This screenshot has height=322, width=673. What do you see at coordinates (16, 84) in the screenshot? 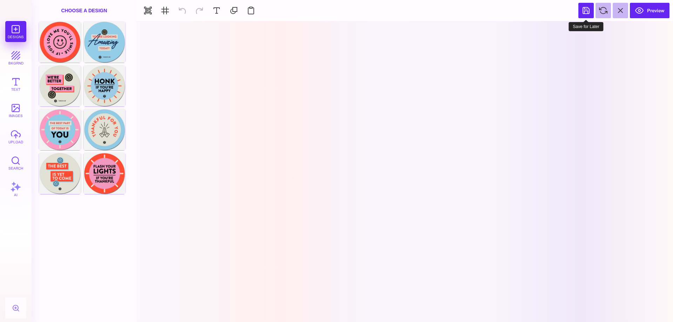
I see `button: Text` at bounding box center [16, 84].